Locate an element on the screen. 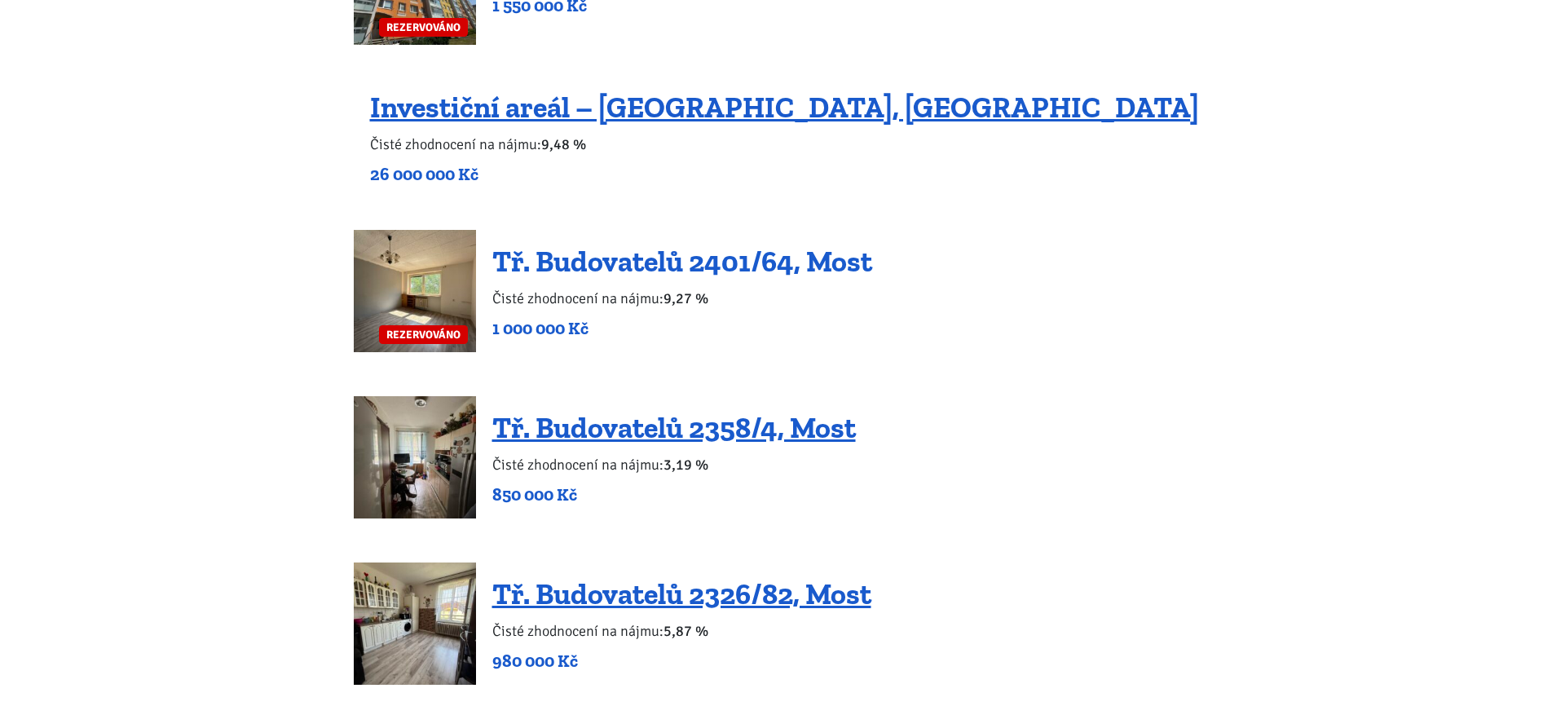  a: REZERVOVÁNO is located at coordinates (415, 291).